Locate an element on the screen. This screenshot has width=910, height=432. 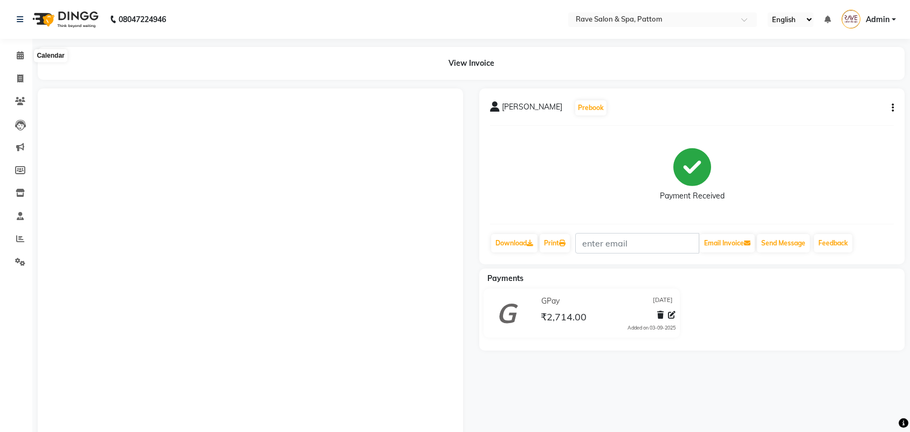
span: Payments is located at coordinates (505, 278).